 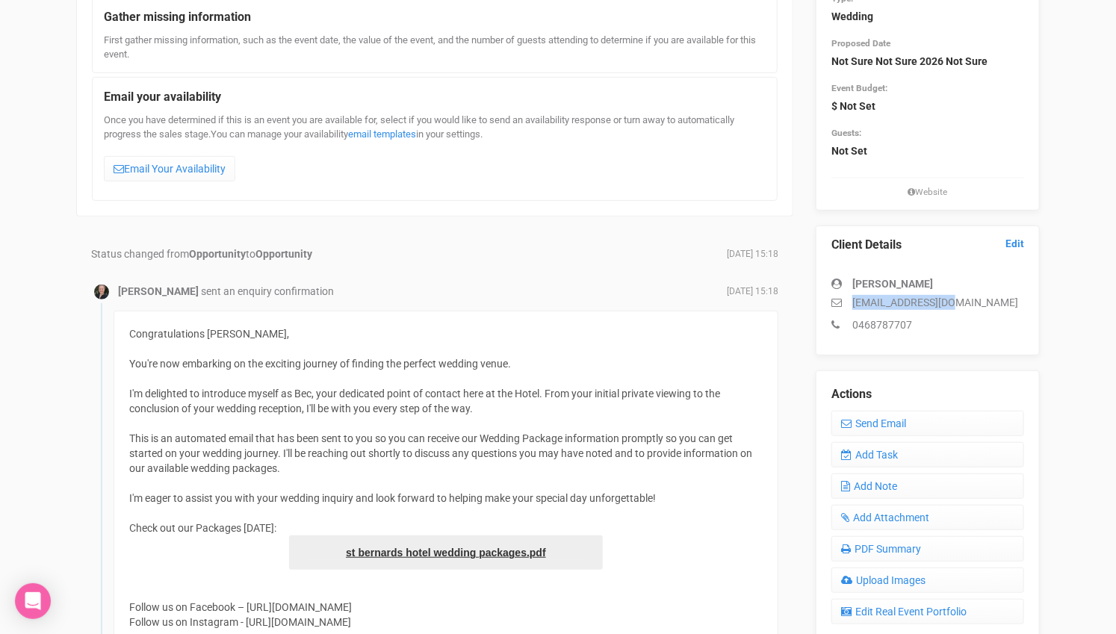 I want to click on a: PDF Summary, so click(x=928, y=549).